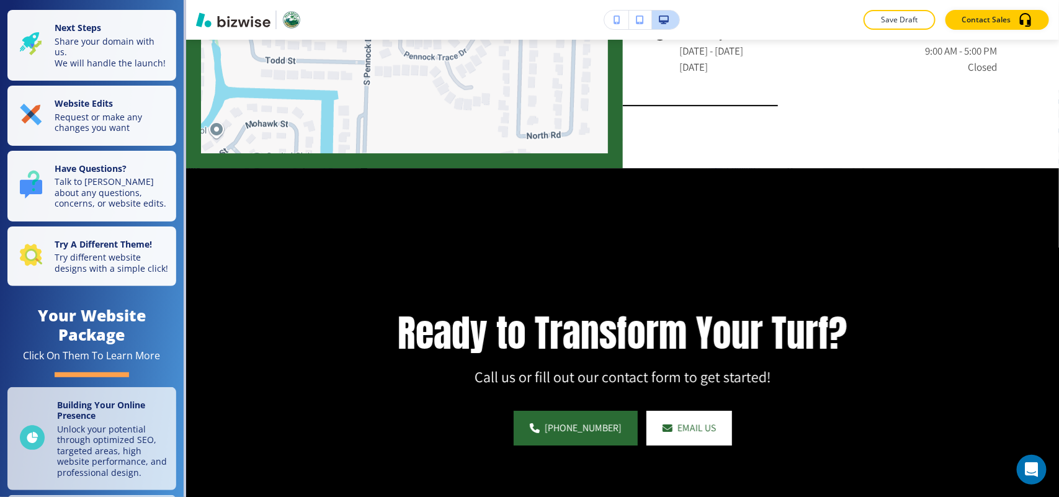 Image resolution: width=1059 pixels, height=497 pixels. What do you see at coordinates (92, 256) in the screenshot?
I see `button: Try A Different Theme!Try different website designs with a simple click!` at bounding box center [92, 256].